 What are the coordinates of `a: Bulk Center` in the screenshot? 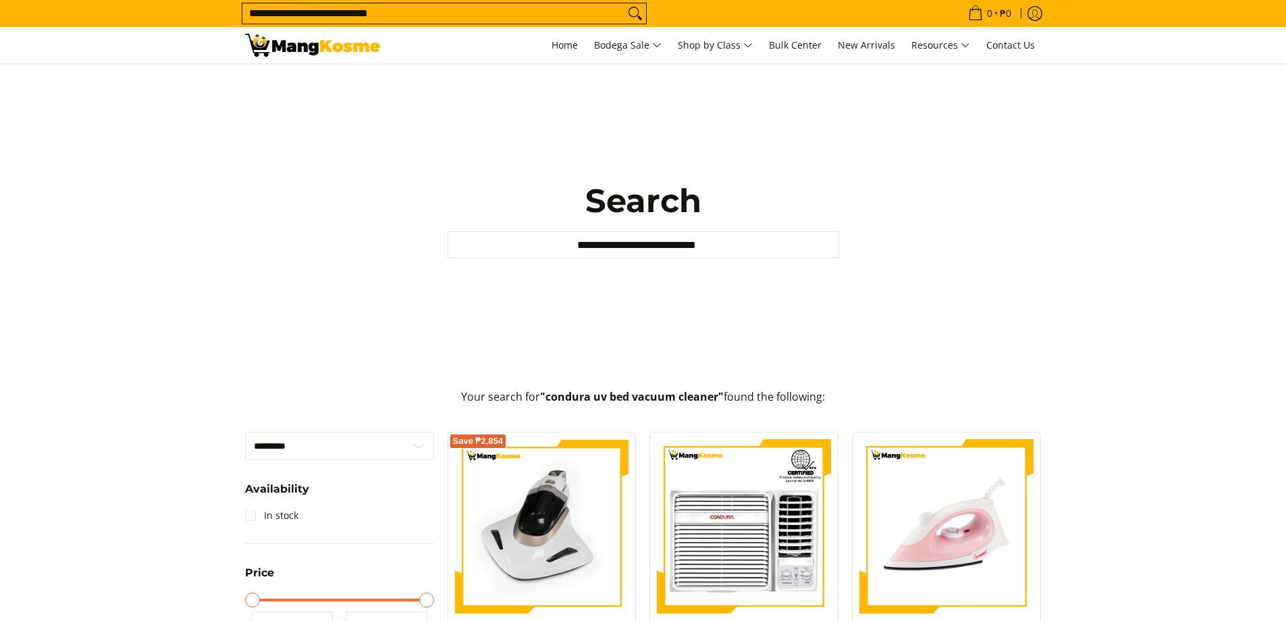 It's located at (796, 45).